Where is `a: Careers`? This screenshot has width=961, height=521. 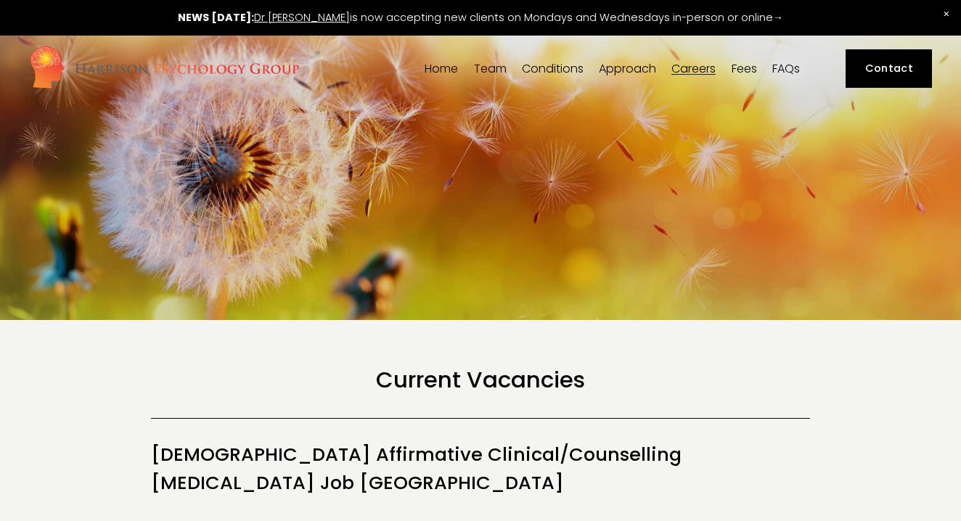
a: Careers is located at coordinates (693, 68).